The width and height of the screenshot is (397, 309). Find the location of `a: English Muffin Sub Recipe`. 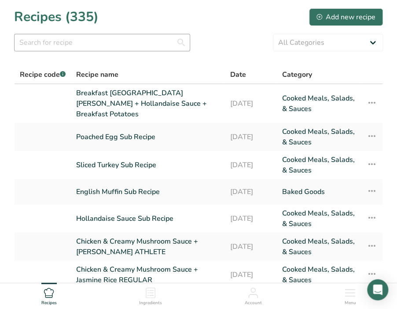

a: English Muffin Sub Recipe is located at coordinates (148, 192).